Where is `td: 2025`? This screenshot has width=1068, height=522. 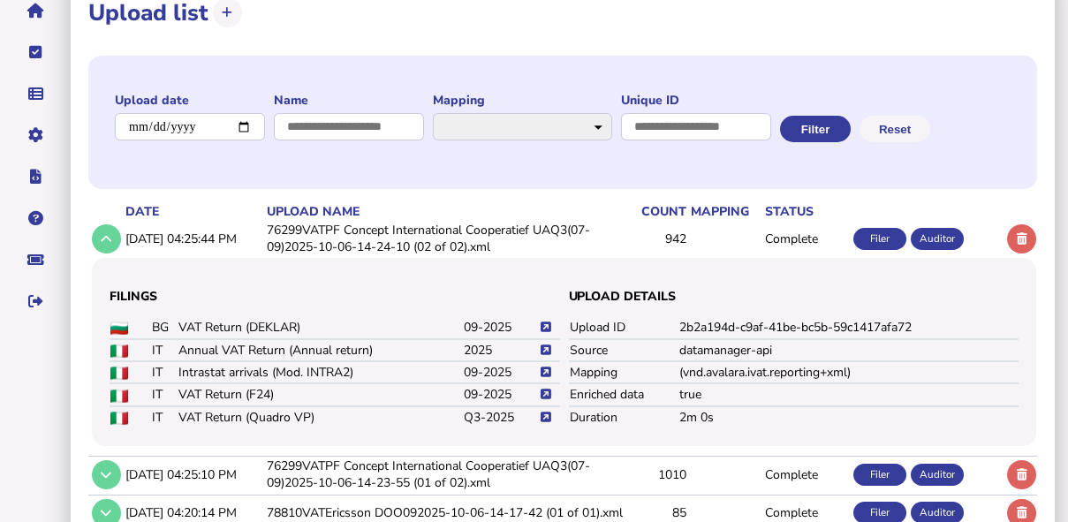 td: 2025 is located at coordinates (501, 350).